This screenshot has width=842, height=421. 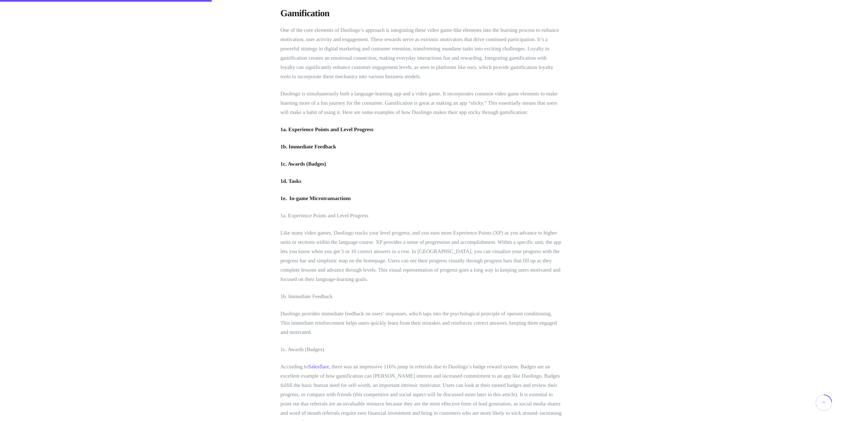 I want to click on p: 1a. Experience Points and Level Progress, so click(x=421, y=216).